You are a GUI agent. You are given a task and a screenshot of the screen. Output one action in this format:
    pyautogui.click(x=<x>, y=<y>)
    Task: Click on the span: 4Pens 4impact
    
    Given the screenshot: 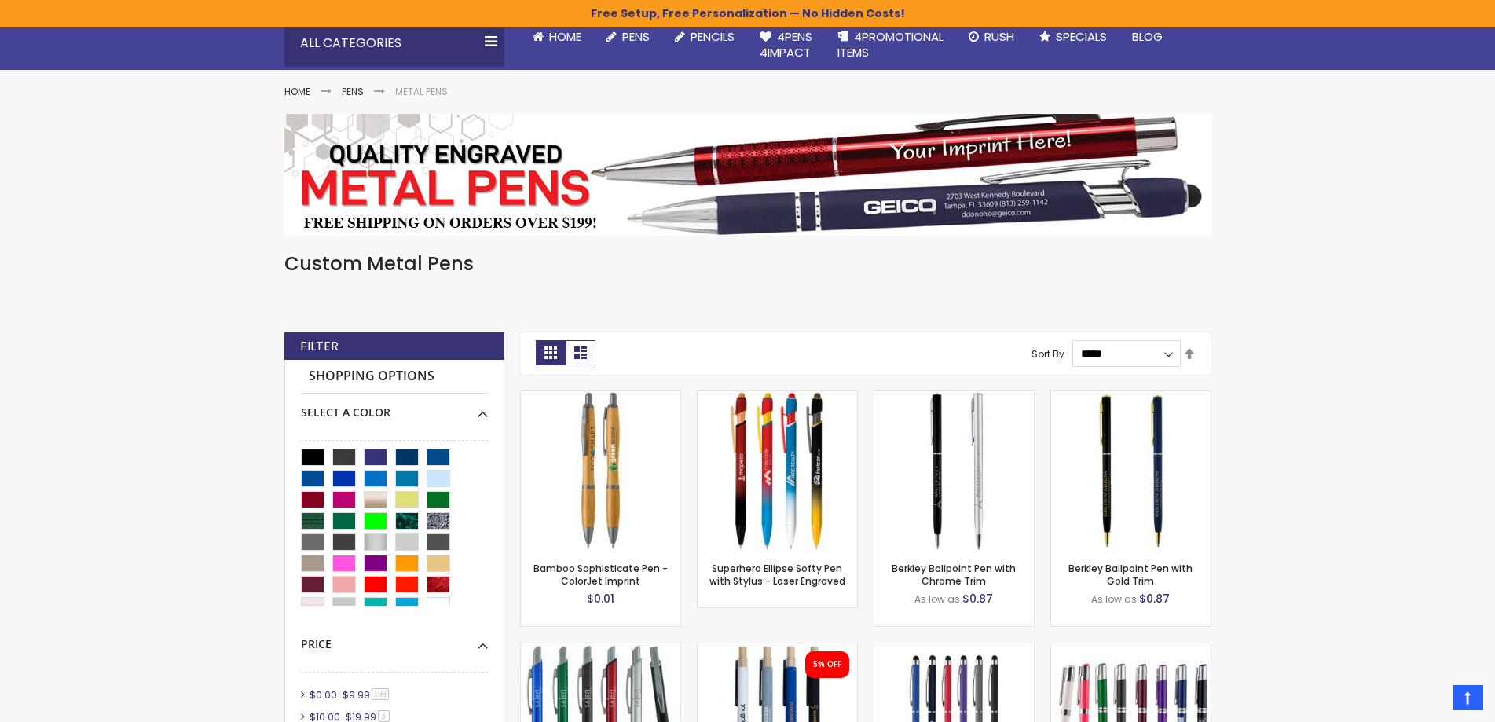 What is the action you would take?
    pyautogui.click(x=786, y=44)
    